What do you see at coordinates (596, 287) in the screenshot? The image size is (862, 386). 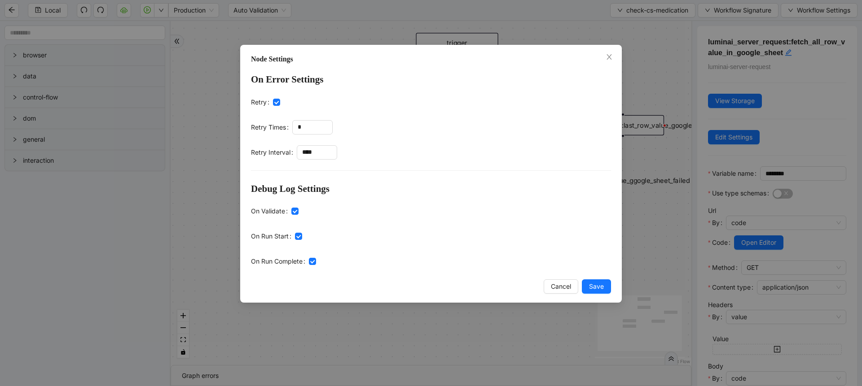 I see `span: Save` at bounding box center [596, 287].